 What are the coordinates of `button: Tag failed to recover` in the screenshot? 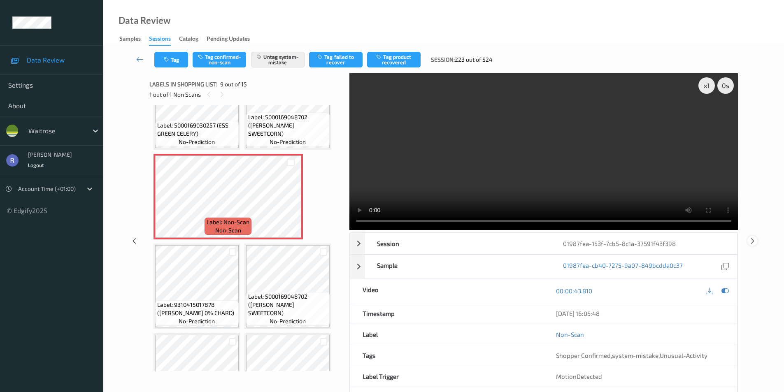 It's located at (336, 60).